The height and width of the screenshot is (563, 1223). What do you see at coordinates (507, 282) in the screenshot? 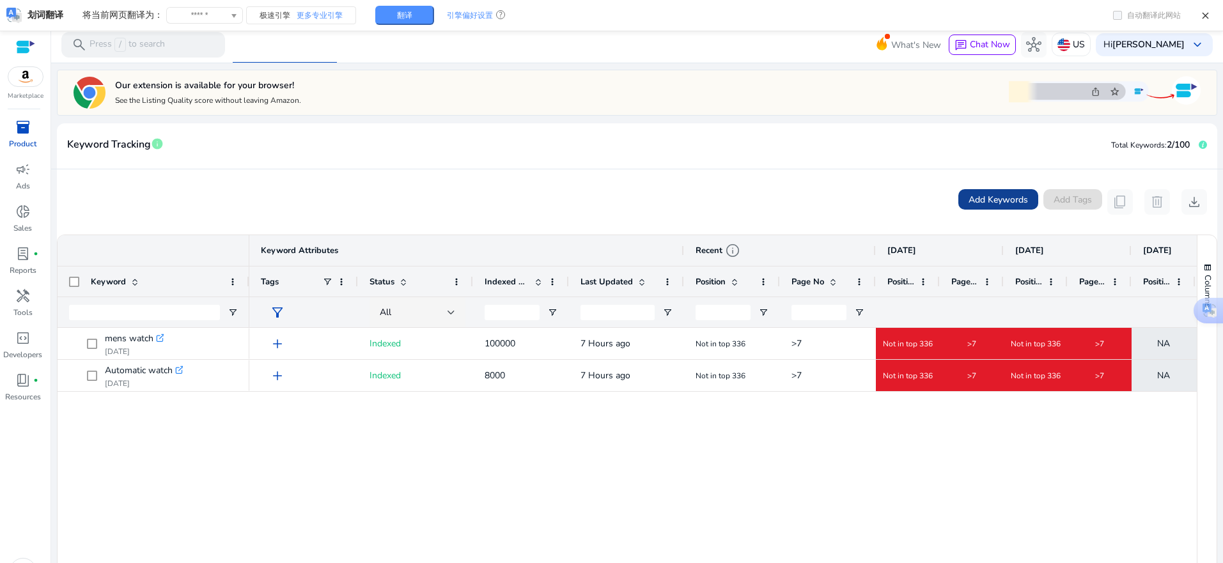
I see `span: Indexed Products` at bounding box center [507, 282].